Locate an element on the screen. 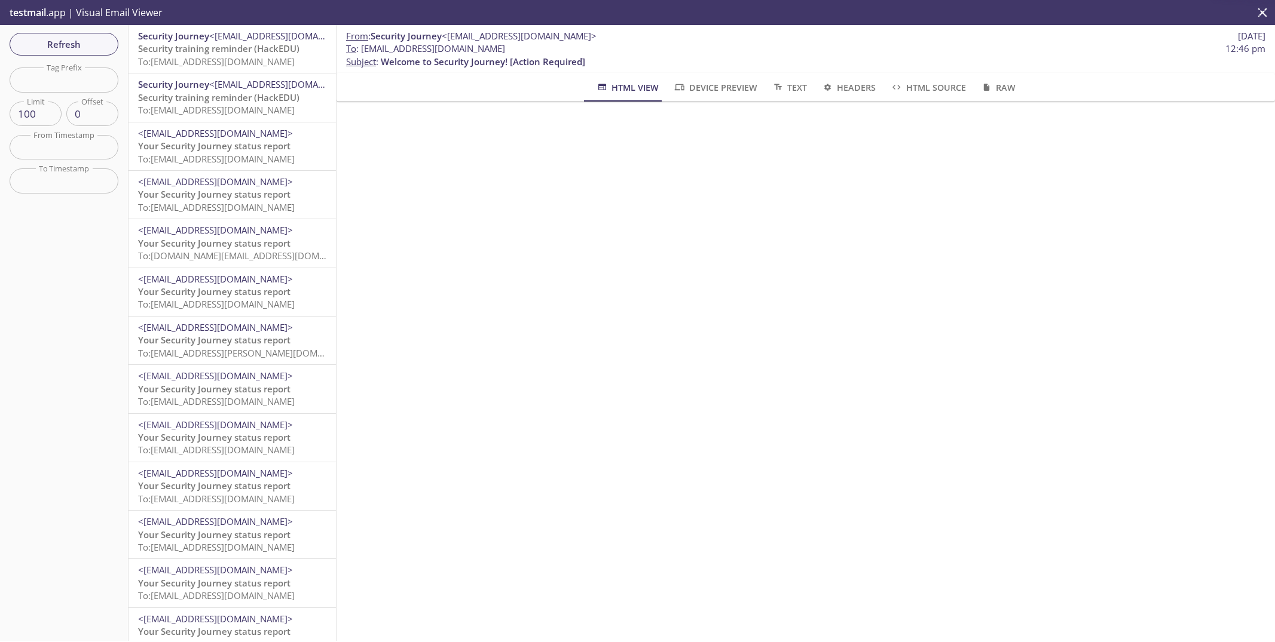  span: 12:46 pm is located at coordinates (1245, 48).